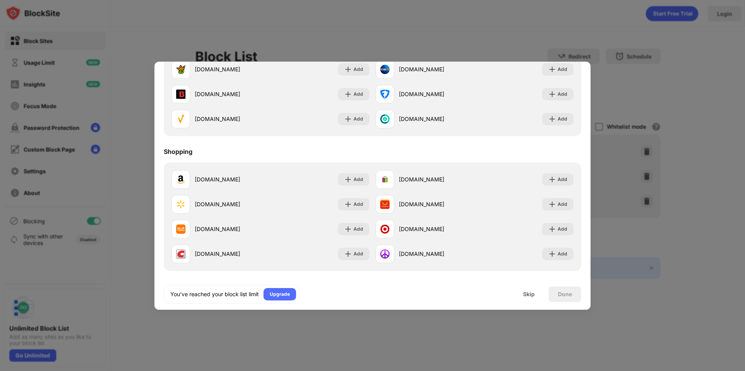 This screenshot has height=371, width=745. What do you see at coordinates (529, 294) in the screenshot?
I see `div: Skip` at bounding box center [529, 294].